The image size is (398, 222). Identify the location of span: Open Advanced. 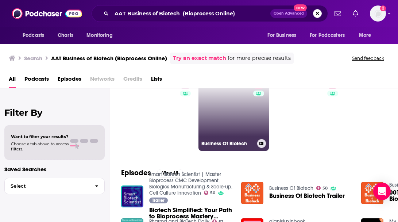
(289, 14).